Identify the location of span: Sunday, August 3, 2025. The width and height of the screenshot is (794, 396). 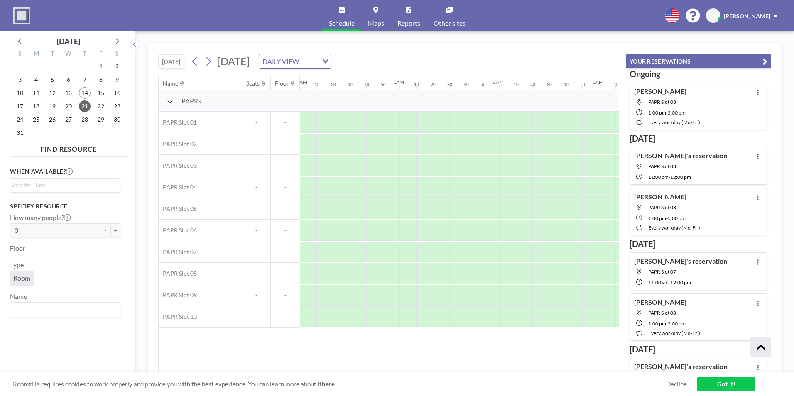
(20, 80).